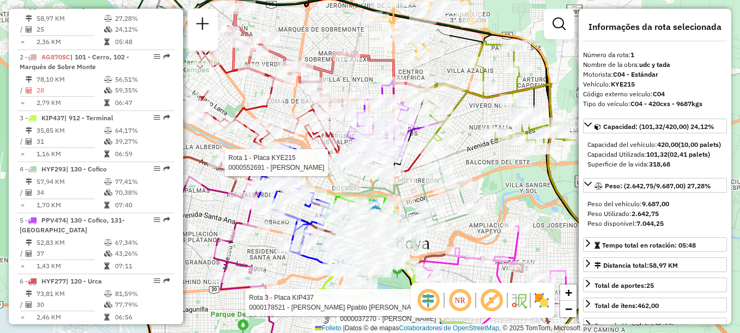  Describe the element at coordinates (353, 99) in the screenshot. I see `div: Atividade não roteirizada - Jos� m bottasso` at that location.